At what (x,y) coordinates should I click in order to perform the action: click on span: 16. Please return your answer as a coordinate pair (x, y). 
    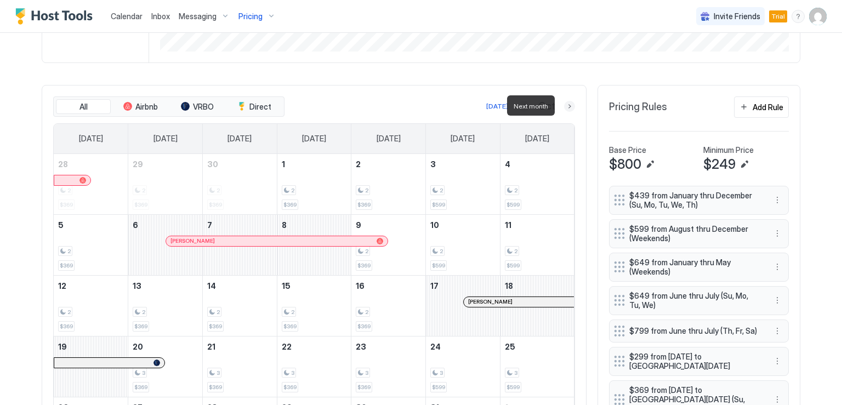
    Looking at the image, I should click on (360, 286).